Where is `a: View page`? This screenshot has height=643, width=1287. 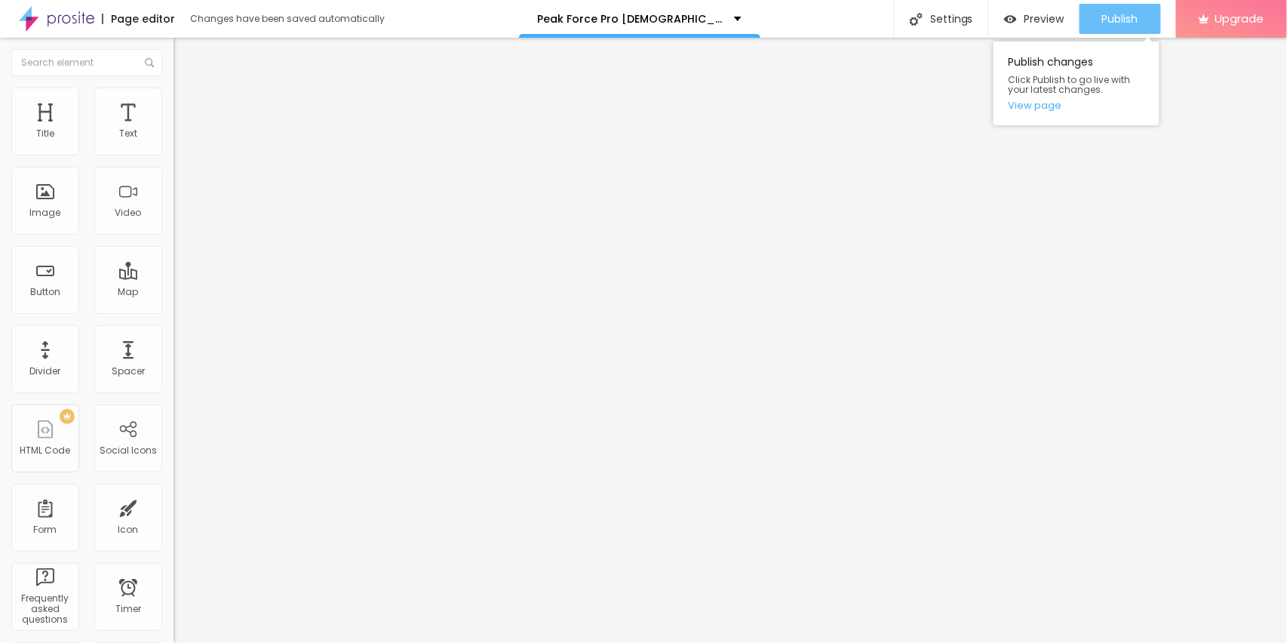 a: View page is located at coordinates (1077, 105).